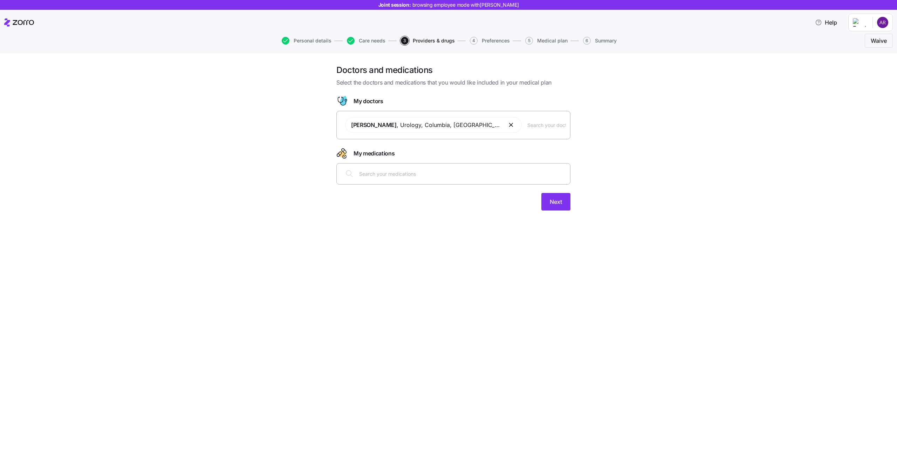 This screenshot has width=897, height=454. I want to click on span: Preferences, so click(496, 41).